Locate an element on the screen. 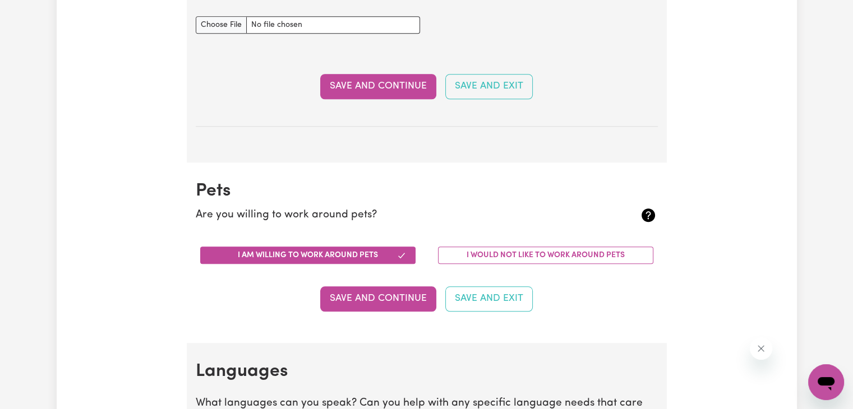  span: Need any help? is located at coordinates (37, 12).